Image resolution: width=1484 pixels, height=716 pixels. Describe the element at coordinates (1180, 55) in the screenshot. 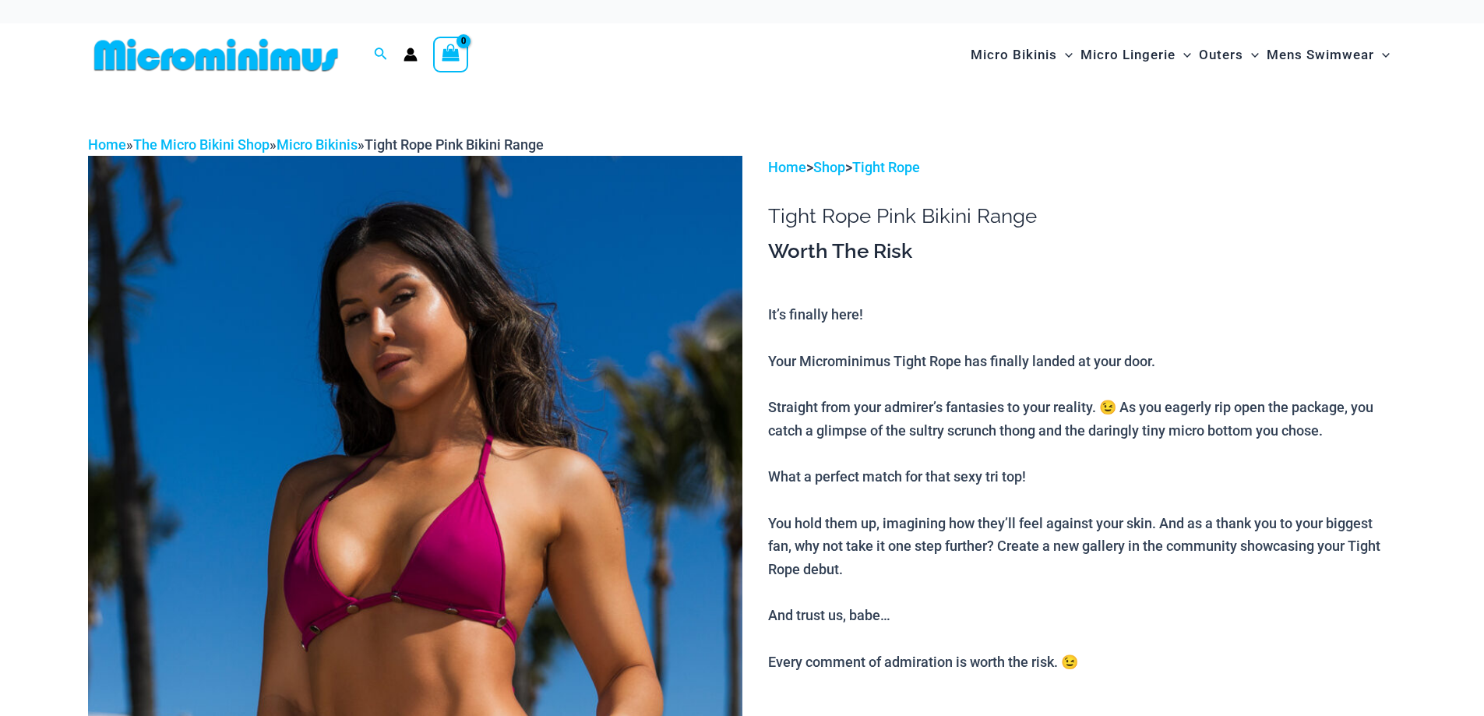

I see `nav: Site Navigation` at that location.